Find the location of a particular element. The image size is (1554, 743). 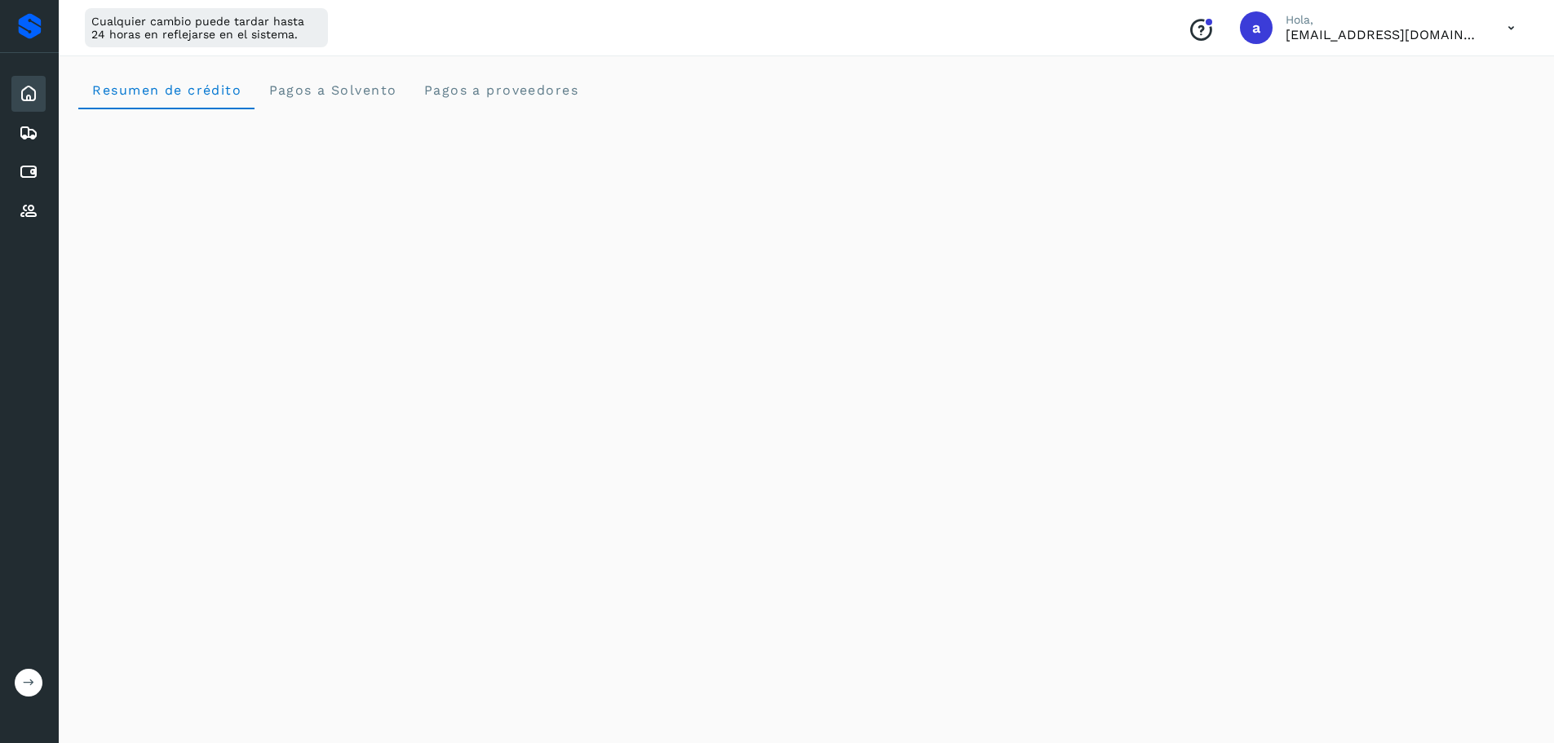

span: Resumen de crédito is located at coordinates (166, 90).